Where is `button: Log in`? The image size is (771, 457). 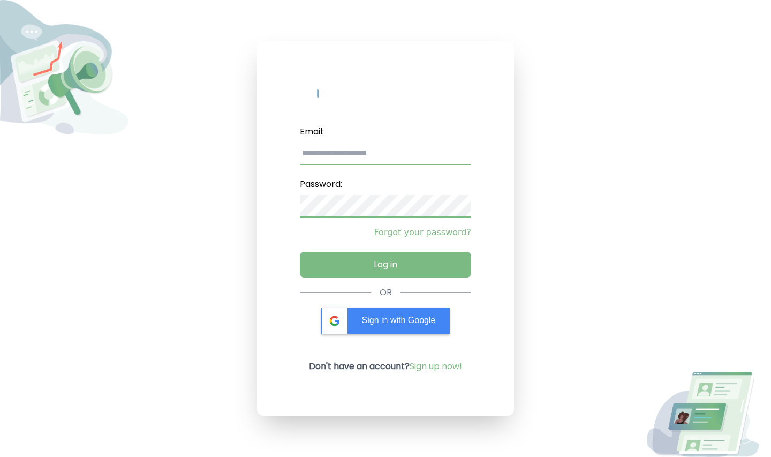 button: Log in is located at coordinates (385, 264).